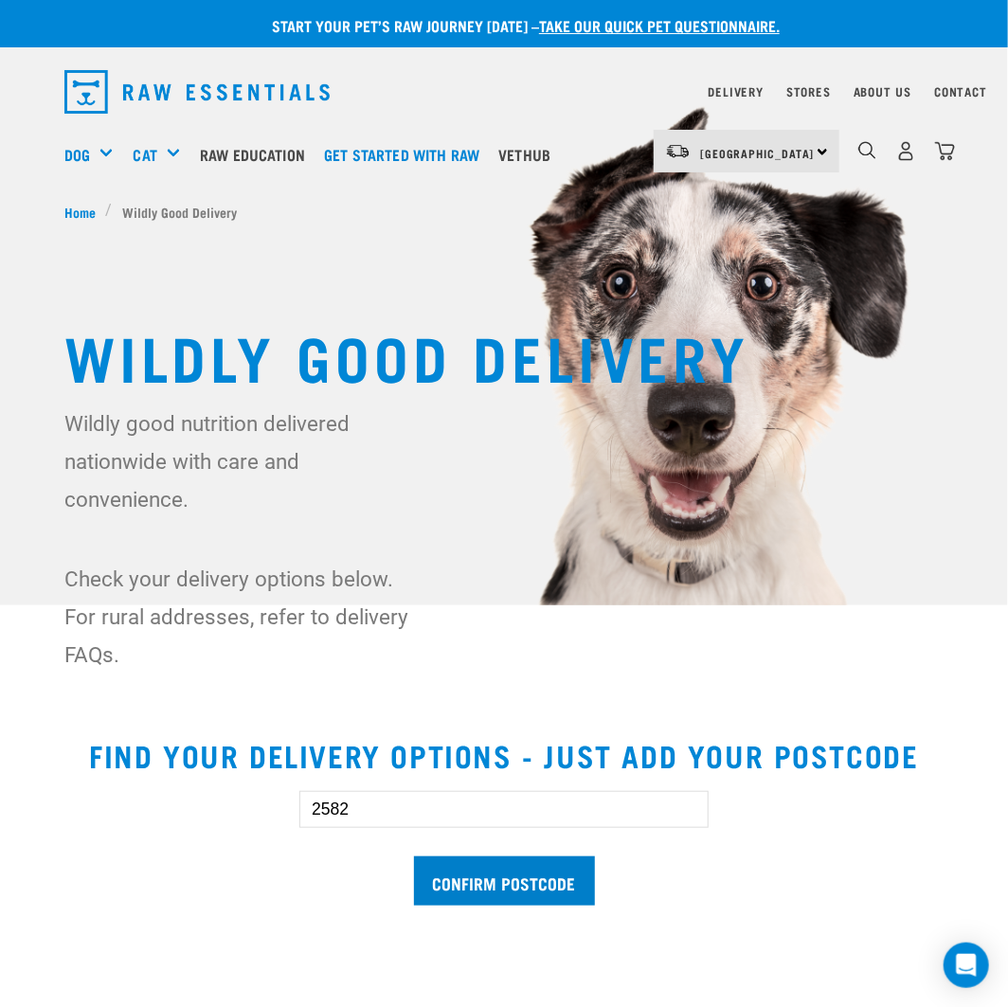  I want to click on a: Contact, so click(960, 91).